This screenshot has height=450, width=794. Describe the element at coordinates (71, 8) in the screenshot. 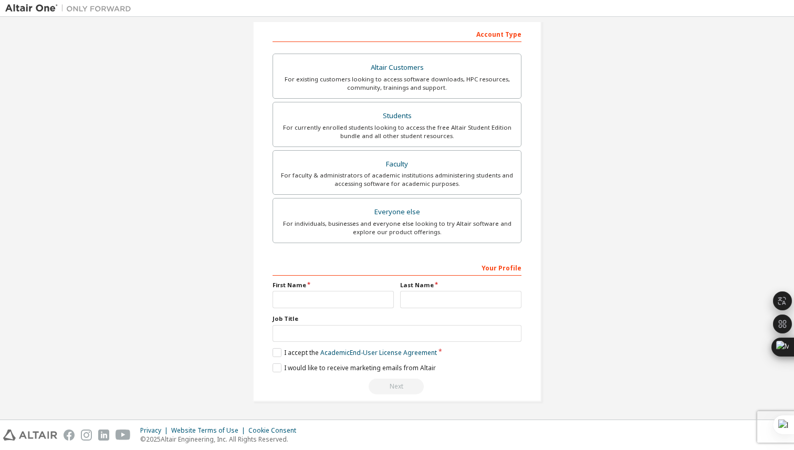

I see `img: Altair One` at that location.